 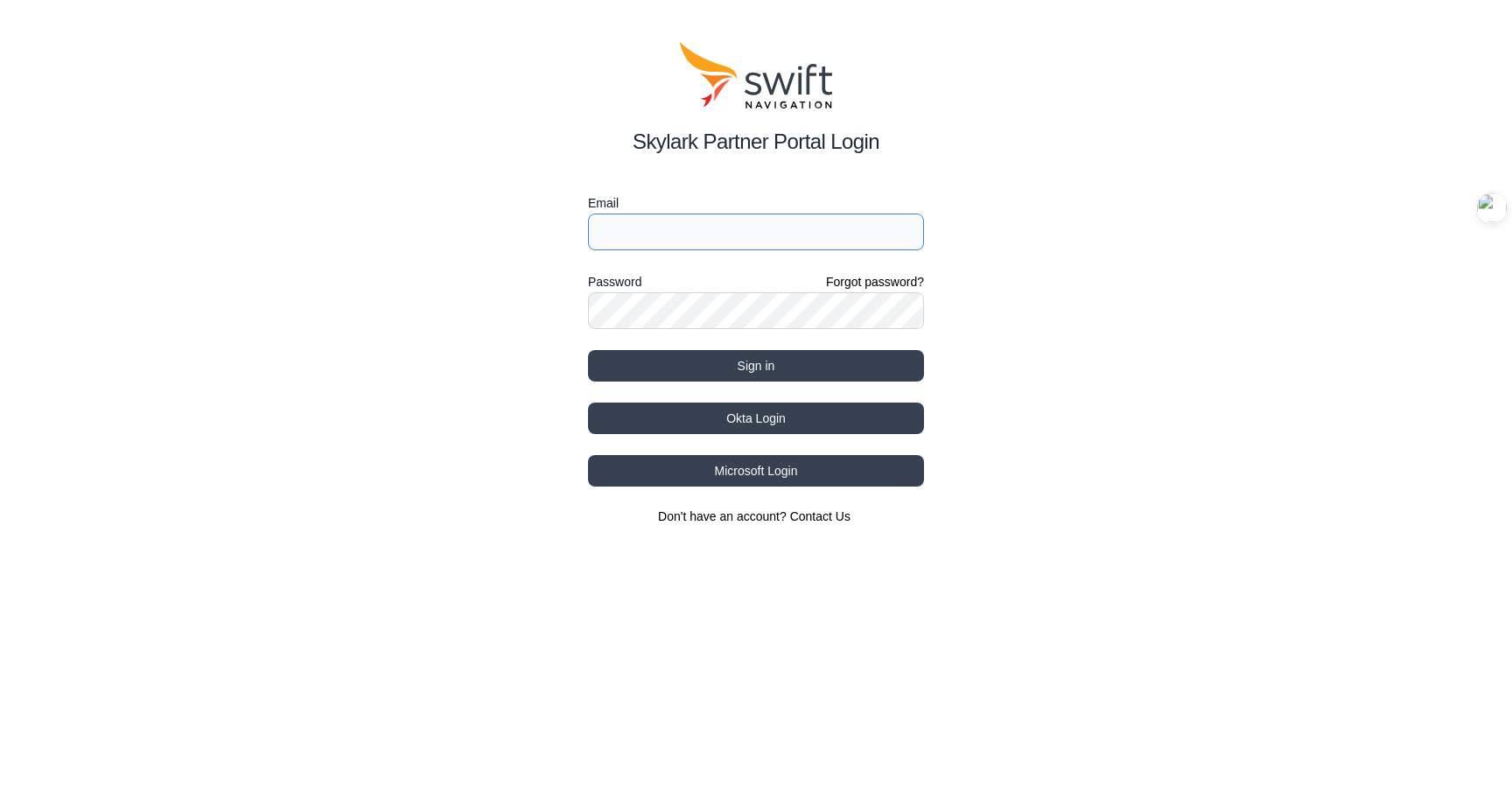 What do you see at coordinates (875, 282) in the screenshot?
I see `a: Forgot password?` at bounding box center [875, 282].